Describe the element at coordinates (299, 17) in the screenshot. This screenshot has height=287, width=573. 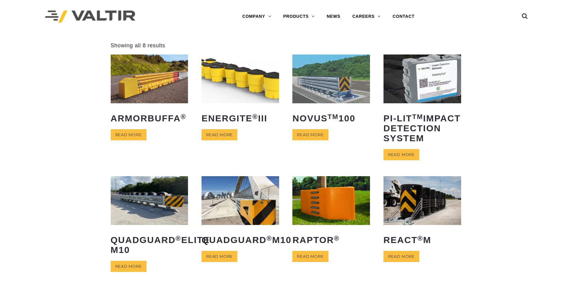
I see `a: PRODUCTS` at that location.